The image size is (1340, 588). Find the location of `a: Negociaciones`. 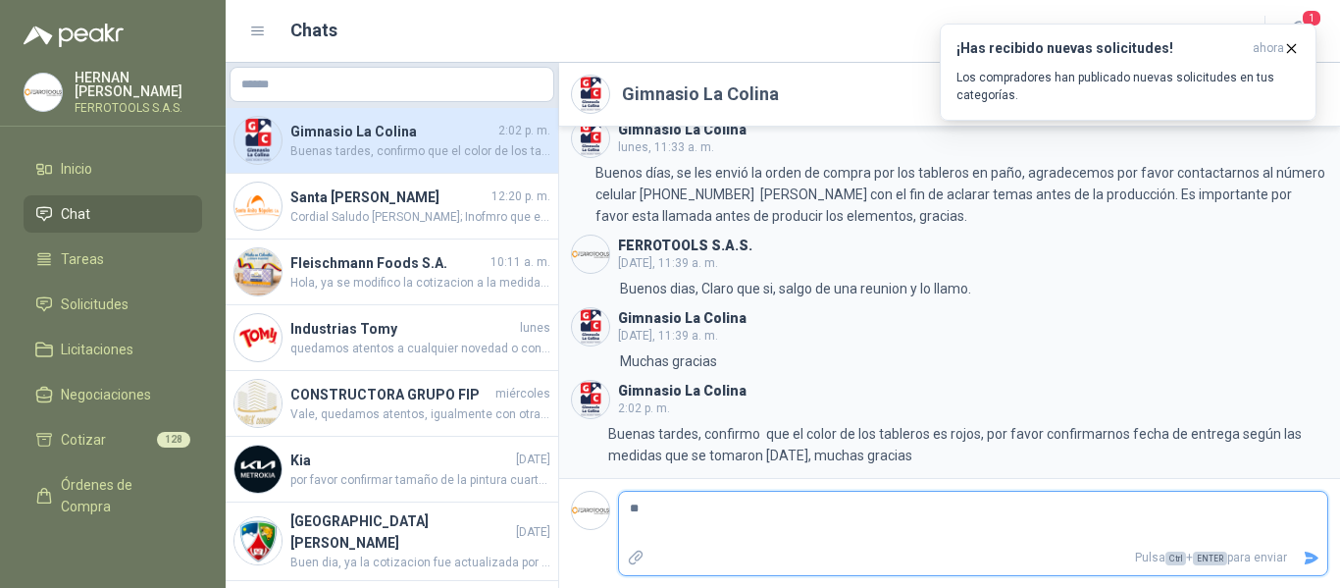

a: Negociaciones is located at coordinates (113, 394).